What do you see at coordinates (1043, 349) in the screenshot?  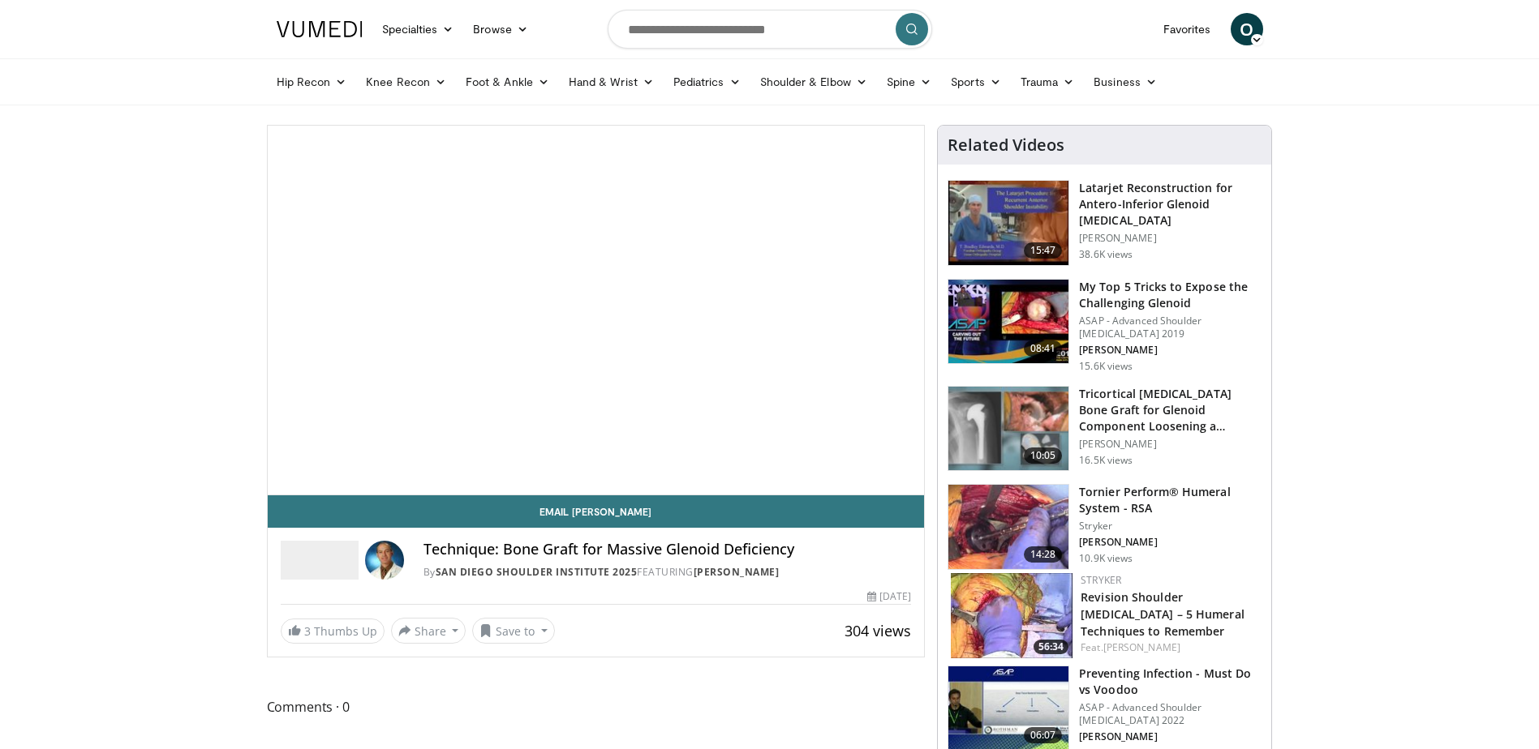 I see `span: 08:41` at bounding box center [1043, 349].